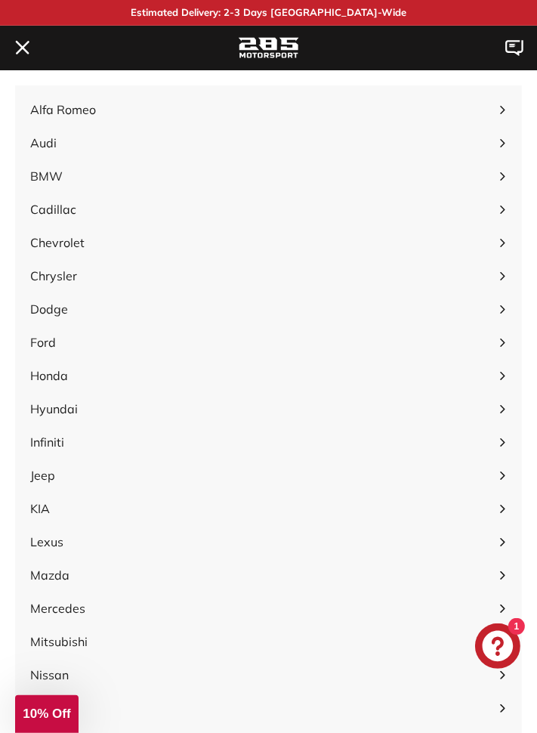 The image size is (537, 733). I want to click on button: Cadillac, so click(268, 209).